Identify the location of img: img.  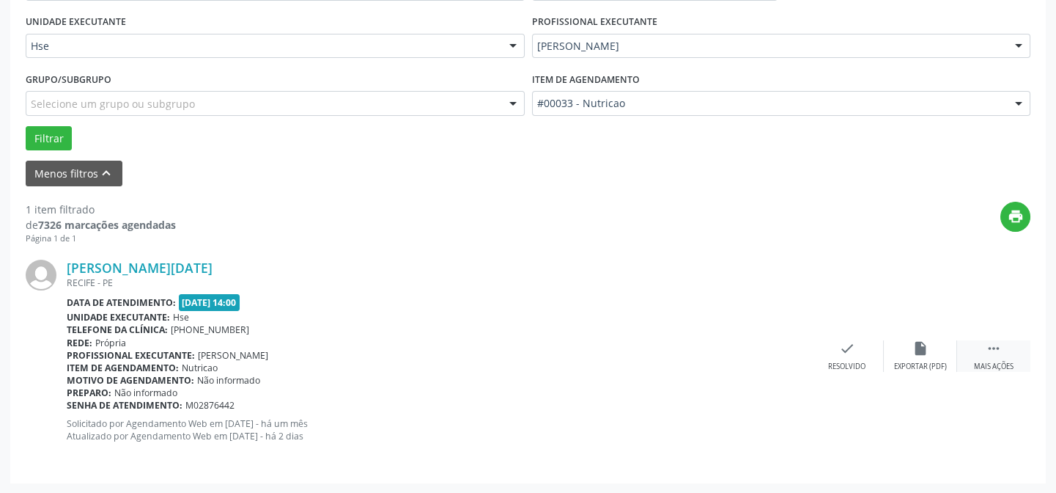
(41, 275).